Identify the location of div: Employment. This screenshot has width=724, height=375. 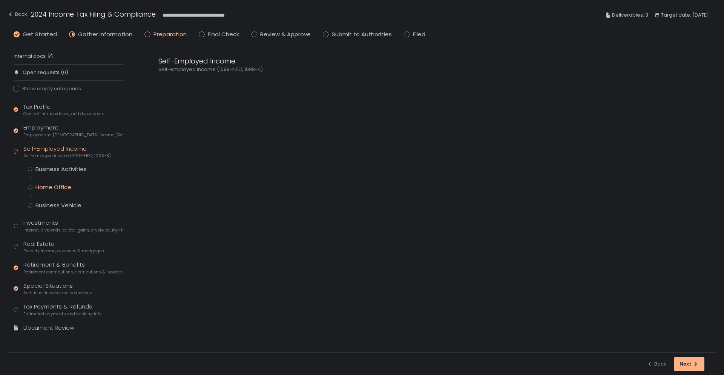
(73, 131).